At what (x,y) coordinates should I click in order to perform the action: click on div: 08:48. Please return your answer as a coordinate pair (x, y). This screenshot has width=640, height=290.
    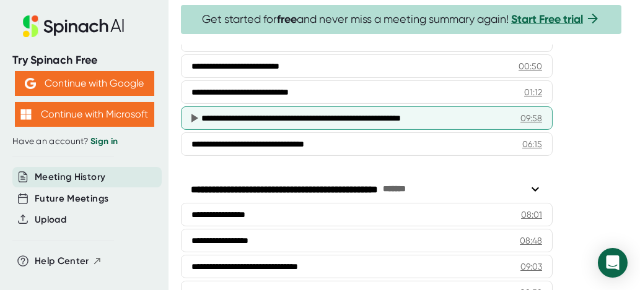
    Looking at the image, I should click on (531, 241).